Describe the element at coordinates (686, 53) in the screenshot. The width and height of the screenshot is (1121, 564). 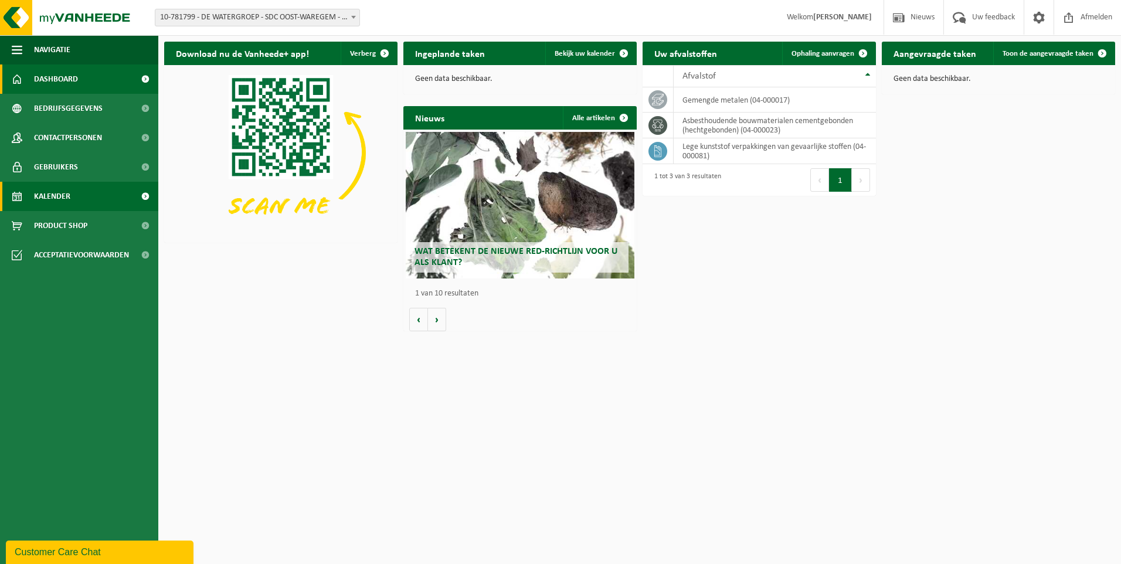
I see `h2: Uw afvalstoffen` at that location.